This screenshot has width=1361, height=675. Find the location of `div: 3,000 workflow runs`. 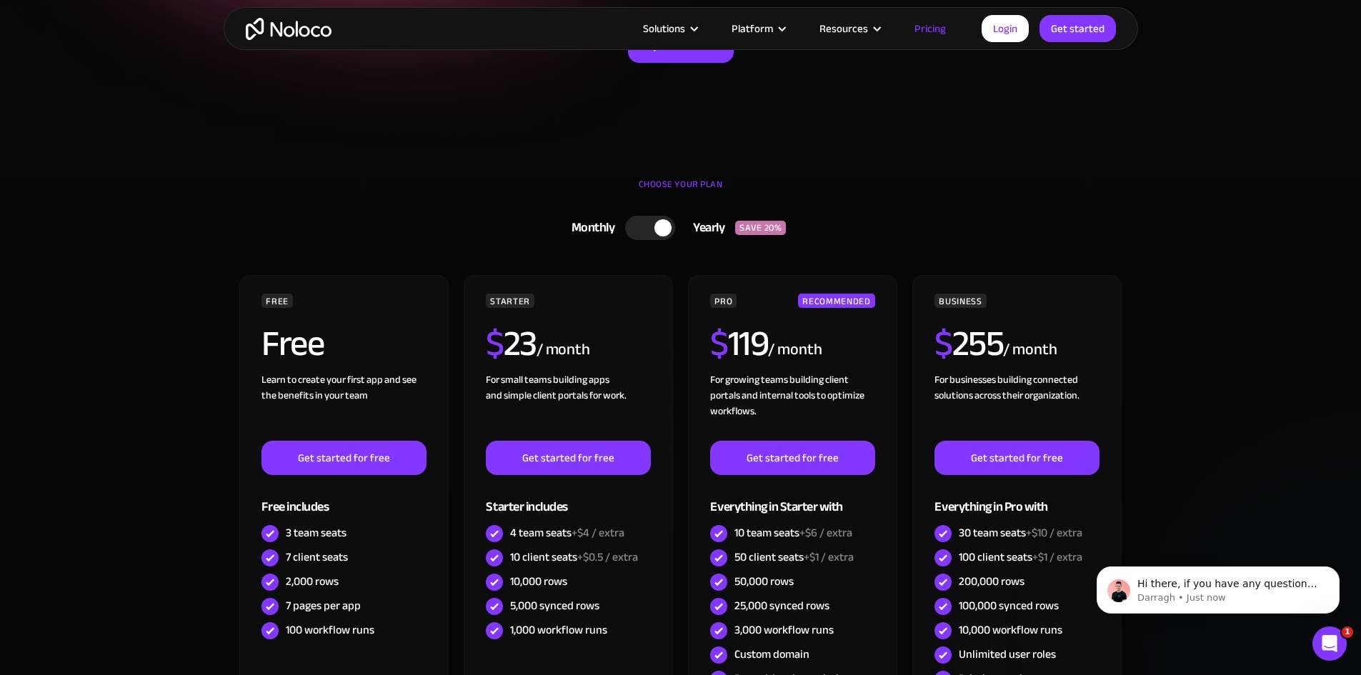

div: 3,000 workflow runs is located at coordinates (784, 630).